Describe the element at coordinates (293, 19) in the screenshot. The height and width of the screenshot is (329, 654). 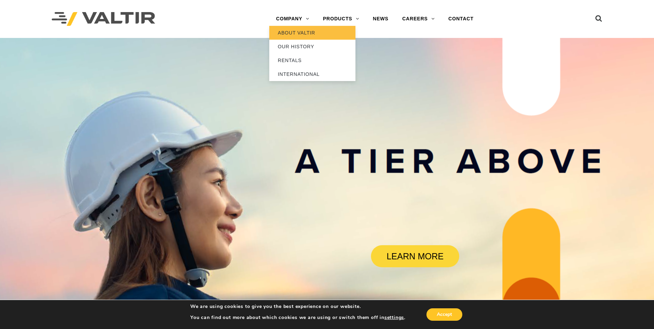
I see `a: COMPANY` at that location.